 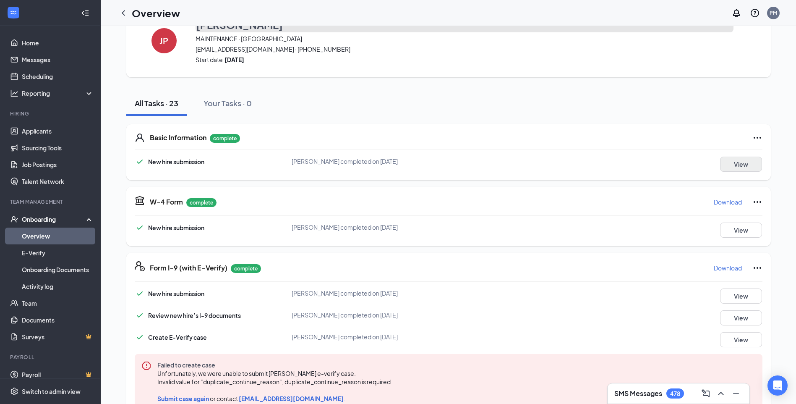 I want to click on svg: UserCheck, so click(x=14, y=219).